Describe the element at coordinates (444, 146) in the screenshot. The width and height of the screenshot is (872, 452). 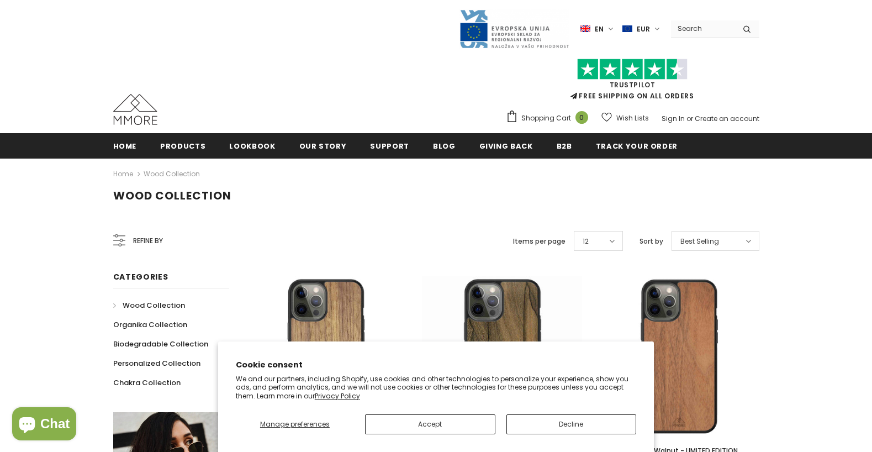
I see `span: Blog` at that location.